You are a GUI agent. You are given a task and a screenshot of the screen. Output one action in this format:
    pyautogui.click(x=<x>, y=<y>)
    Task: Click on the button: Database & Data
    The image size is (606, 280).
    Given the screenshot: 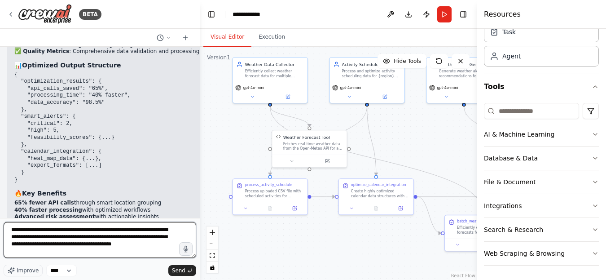 What is the action you would take?
    pyautogui.click(x=541, y=158)
    